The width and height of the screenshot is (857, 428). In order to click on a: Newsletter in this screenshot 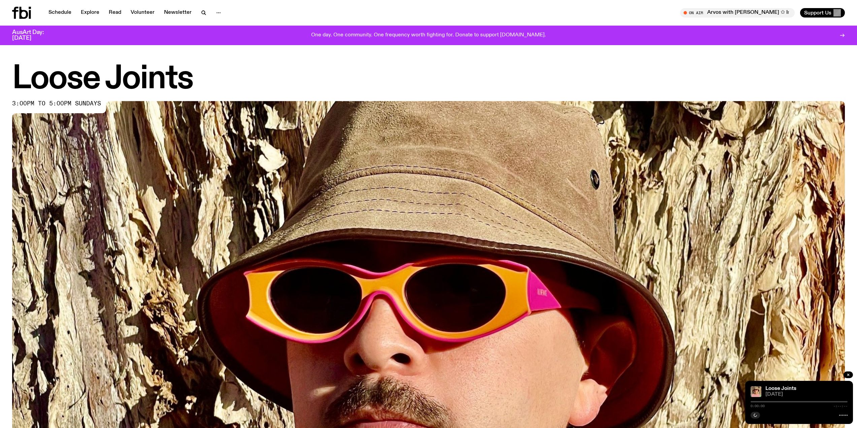, I will do `click(178, 13)`.